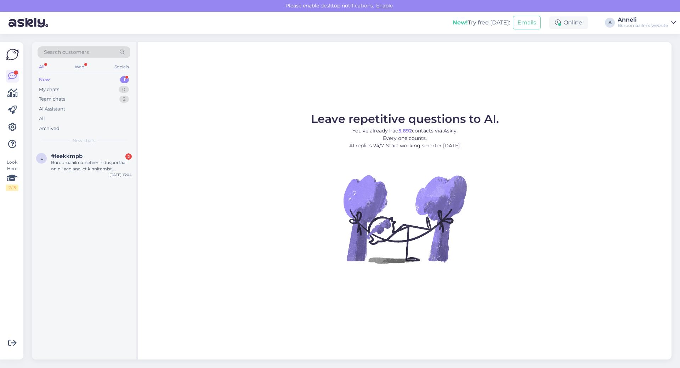 The width and height of the screenshot is (680, 368). I want to click on div: Büroomaailm's website, so click(643, 26).